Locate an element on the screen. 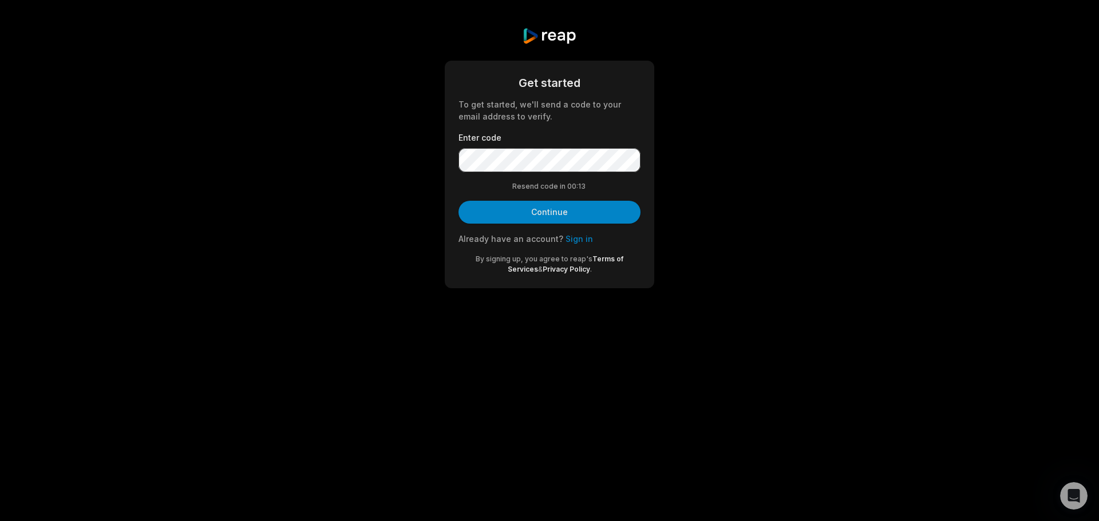  div: Resend code in 00: is located at coordinates (549, 187).